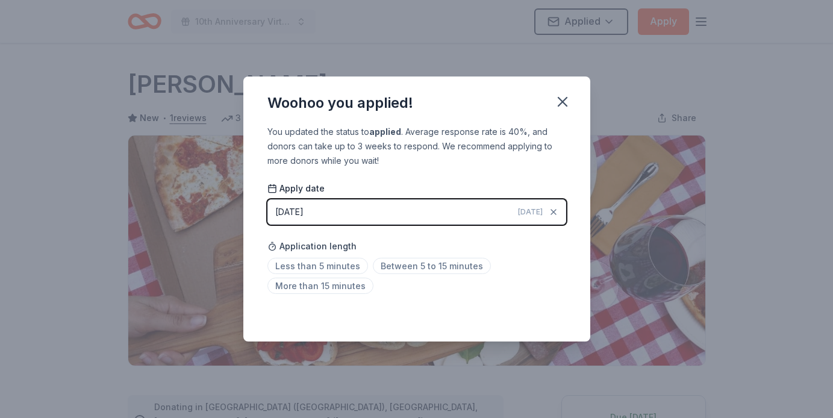 This screenshot has width=833, height=418. Describe the element at coordinates (318, 266) in the screenshot. I see `span: Less than 5 minutes` at that location.